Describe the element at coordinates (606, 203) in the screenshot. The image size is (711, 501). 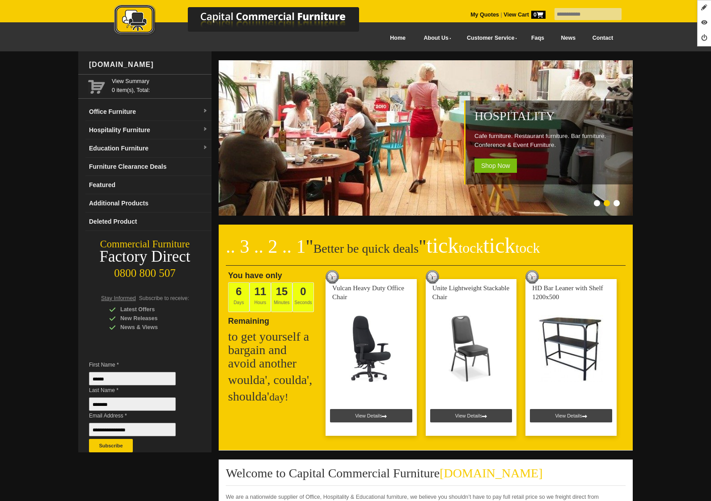
I see `li: Page dot 2` at that location.